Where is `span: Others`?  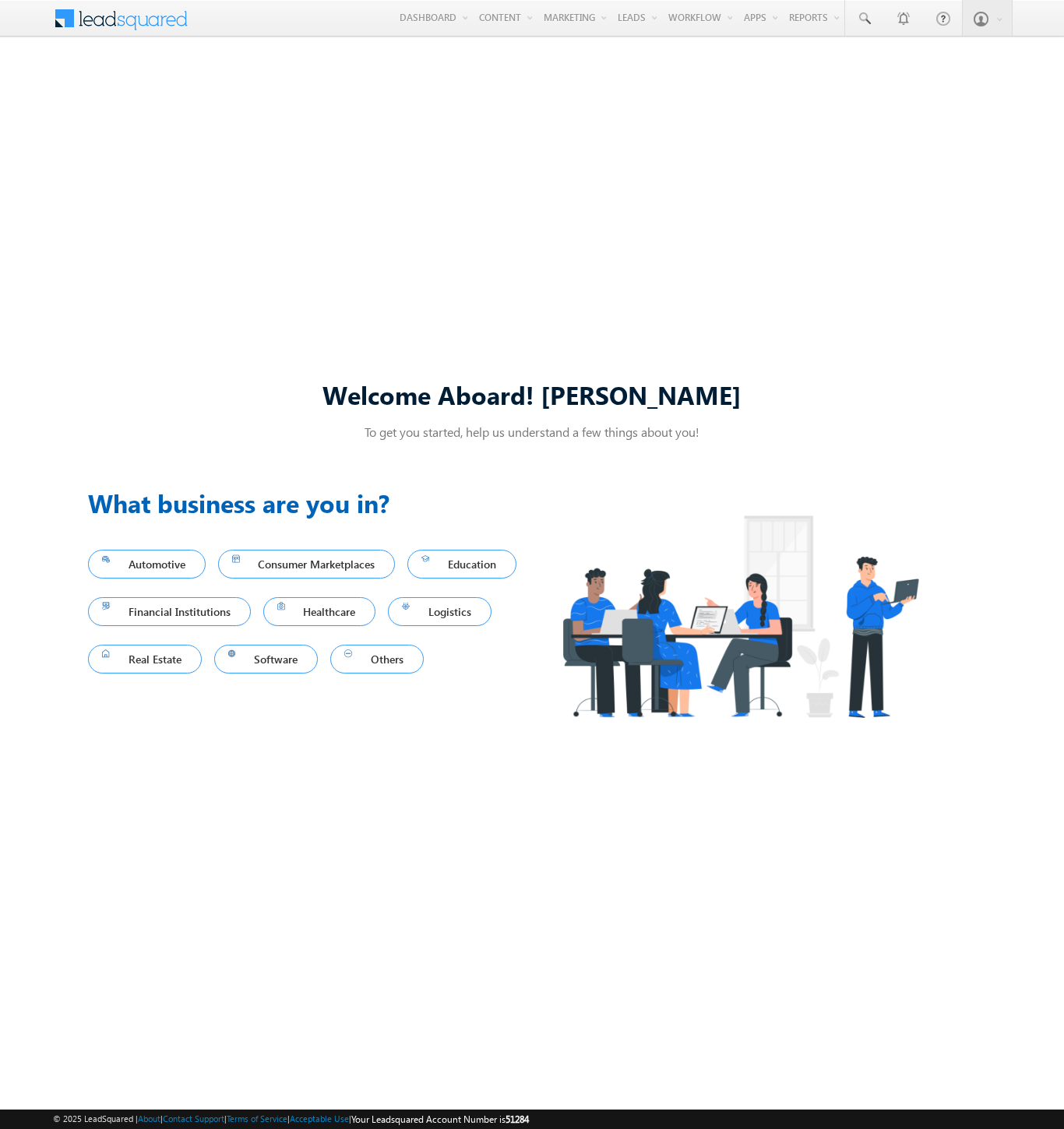 span: Others is located at coordinates (377, 658).